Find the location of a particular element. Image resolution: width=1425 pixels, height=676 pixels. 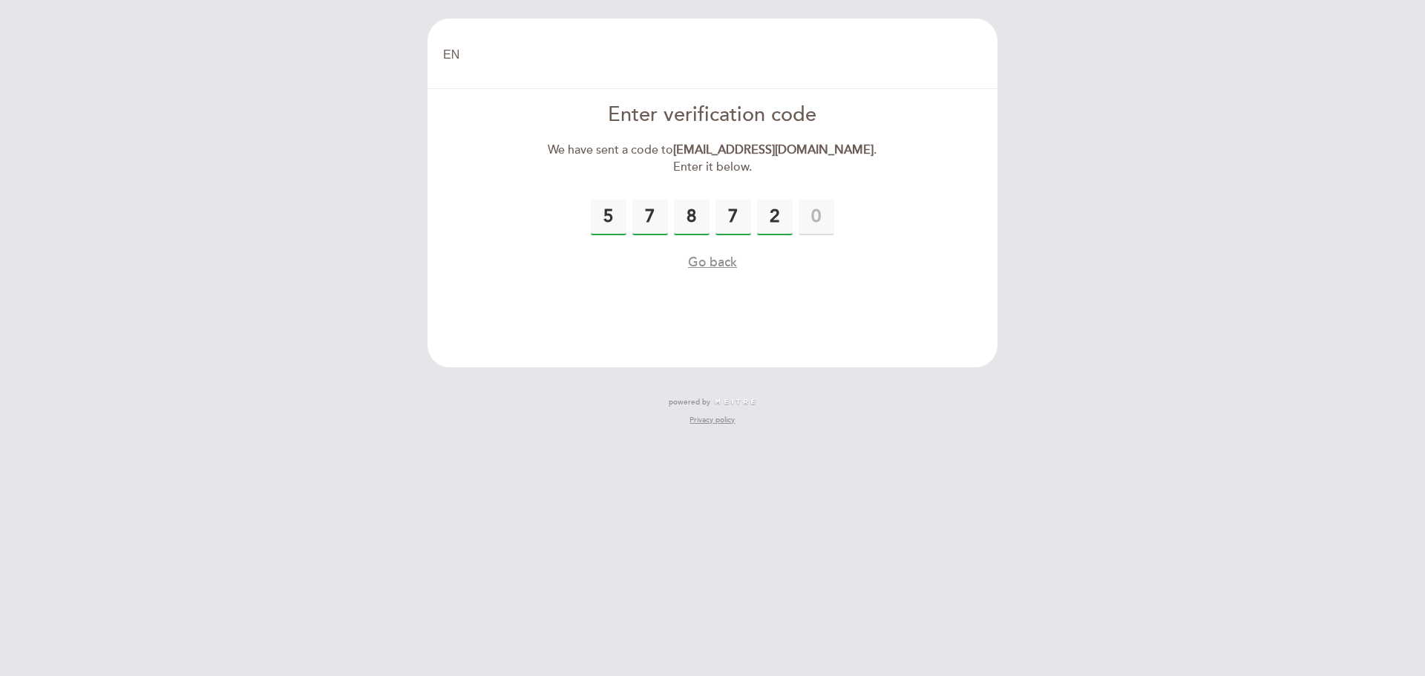

div: We have sent a code to . Enter it below. is located at coordinates (712, 159).